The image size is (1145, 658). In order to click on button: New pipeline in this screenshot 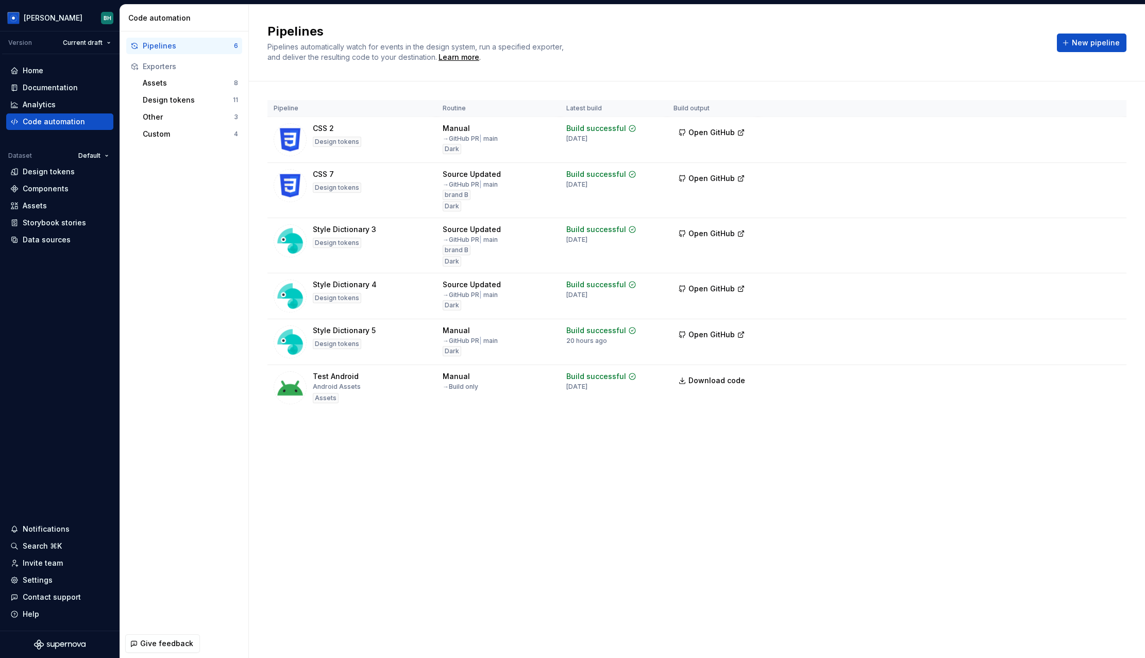, I will do `click(1091, 43)`.